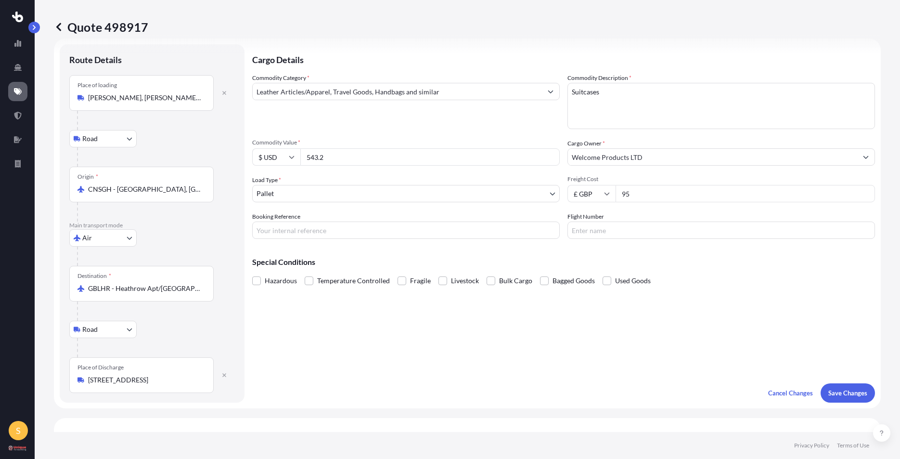  What do you see at coordinates (811, 445) in the screenshot?
I see `p: Privacy Policy` at bounding box center [811, 445].